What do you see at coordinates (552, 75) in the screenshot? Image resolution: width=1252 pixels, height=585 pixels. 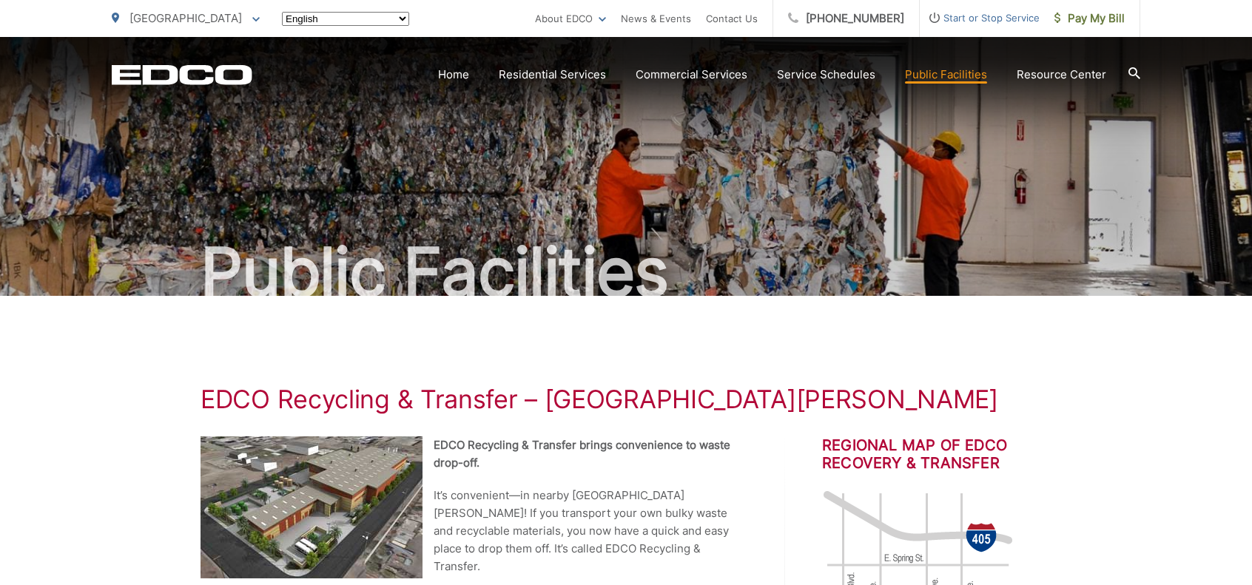 I see `a: Residential Services` at bounding box center [552, 75].